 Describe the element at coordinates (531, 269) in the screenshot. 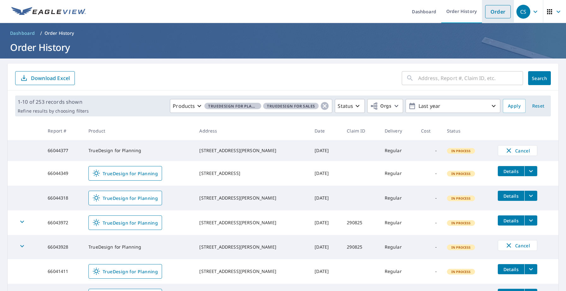

I see `button: filesDropdownBtn-66041411` at that location.